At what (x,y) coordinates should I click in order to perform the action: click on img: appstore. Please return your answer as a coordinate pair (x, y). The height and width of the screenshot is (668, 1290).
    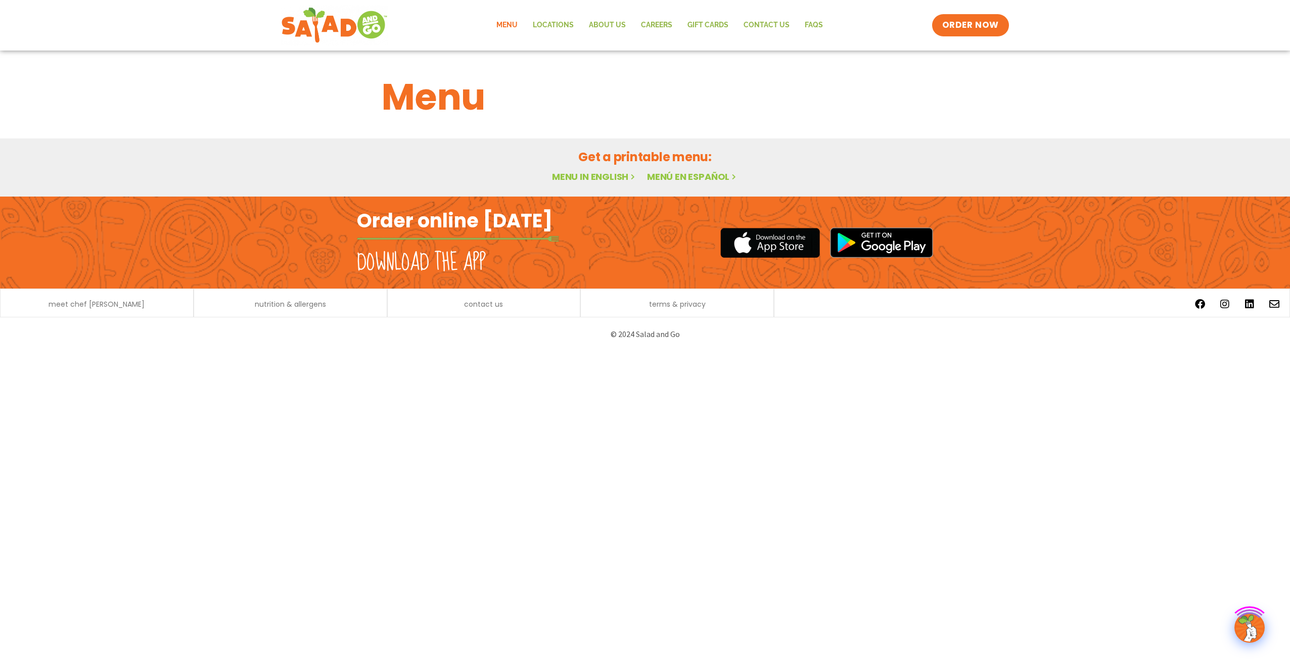
    Looking at the image, I should click on (770, 243).